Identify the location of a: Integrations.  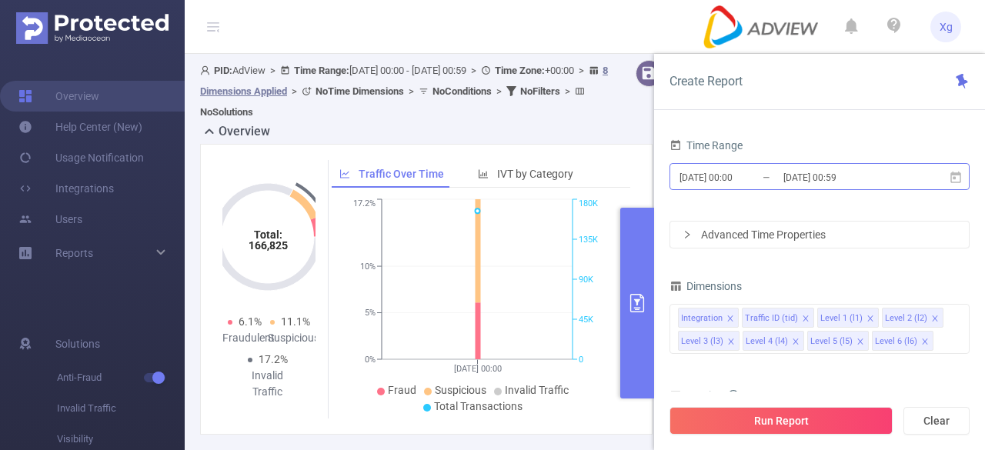
(66, 189).